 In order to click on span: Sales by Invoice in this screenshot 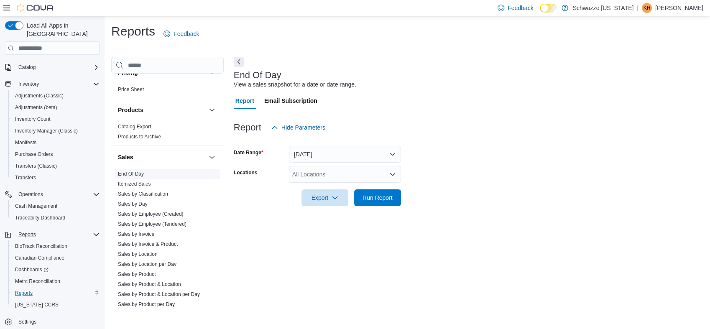, I will do `click(136, 234)`.